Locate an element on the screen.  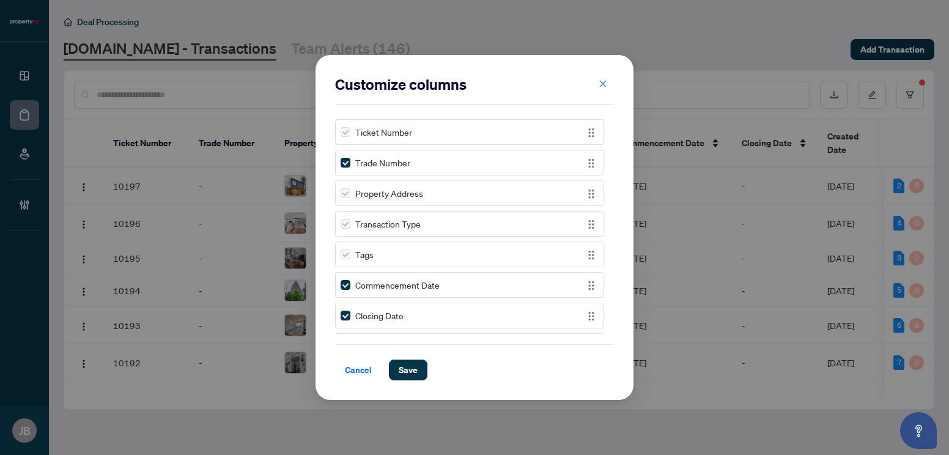
button: Open asap is located at coordinates (919, 431).